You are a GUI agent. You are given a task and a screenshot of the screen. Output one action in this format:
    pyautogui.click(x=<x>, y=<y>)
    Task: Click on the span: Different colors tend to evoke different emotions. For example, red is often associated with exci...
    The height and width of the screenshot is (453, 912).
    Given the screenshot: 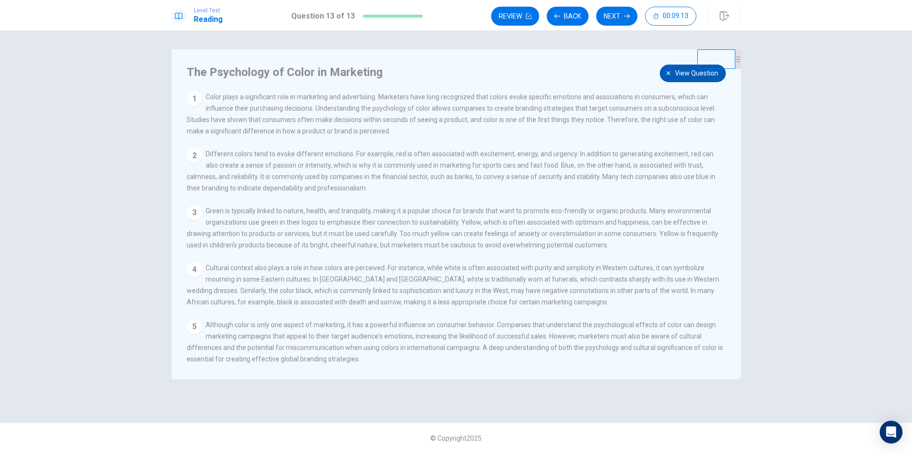 What is the action you would take?
    pyautogui.click(x=451, y=171)
    